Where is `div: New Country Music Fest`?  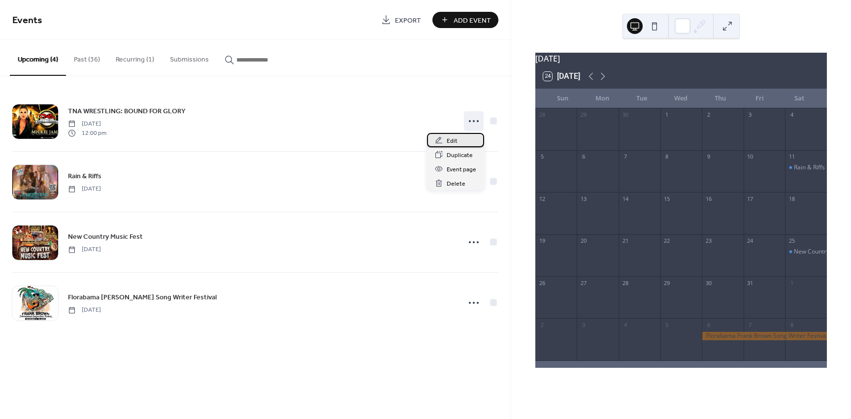 div: New Country Music Fest is located at coordinates (806, 252).